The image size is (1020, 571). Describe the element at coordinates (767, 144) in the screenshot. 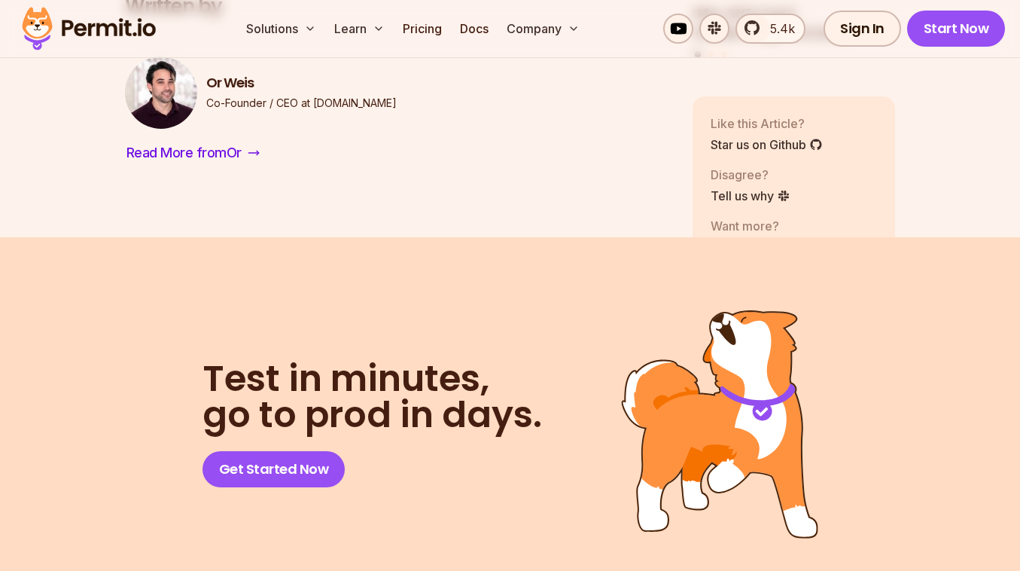

I see `a: Star us on Github` at that location.